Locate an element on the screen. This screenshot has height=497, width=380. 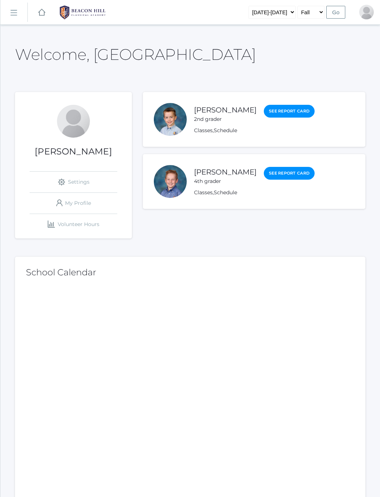
div: Dylan Sandeman is located at coordinates (170, 182).